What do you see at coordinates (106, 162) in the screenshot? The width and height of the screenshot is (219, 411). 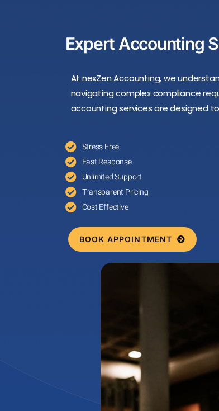 I see `span: Fast Response` at bounding box center [106, 162].